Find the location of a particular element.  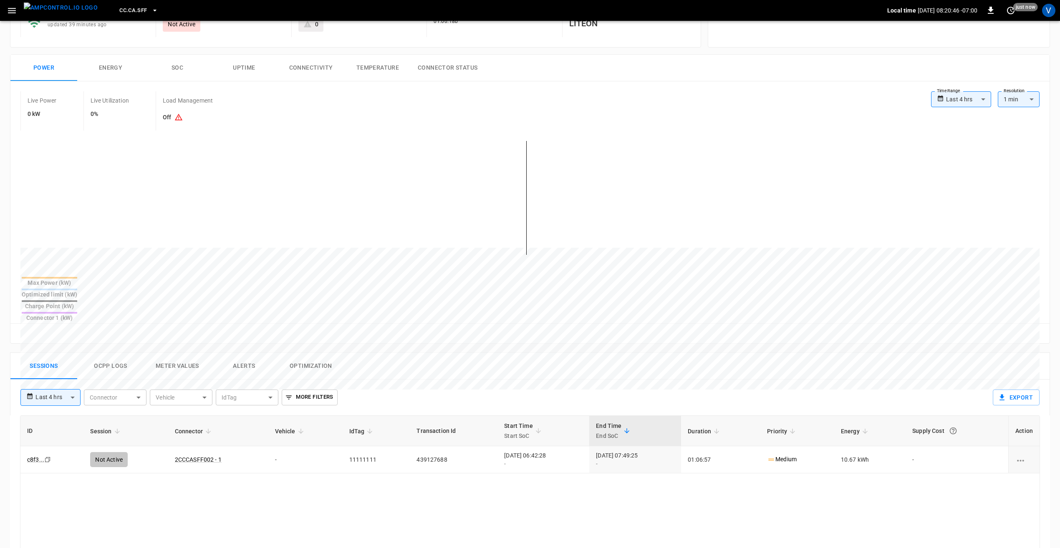

button: The cost of your charging session based on your supply rates is located at coordinates (953, 431).